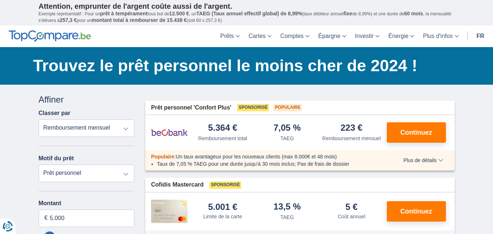 Image resolution: width=493 pixels, height=234 pixels. What do you see at coordinates (179, 13) in the screenshot?
I see `span: 12.500 €` at bounding box center [179, 13].